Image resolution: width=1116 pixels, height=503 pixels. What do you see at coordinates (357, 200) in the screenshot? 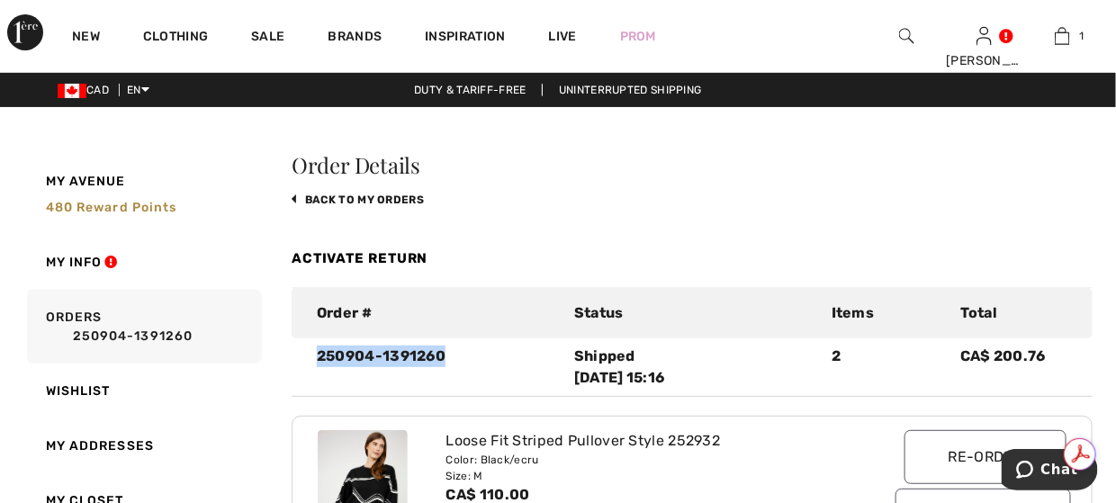
I see `a: back to My Orders` at bounding box center [357, 200].